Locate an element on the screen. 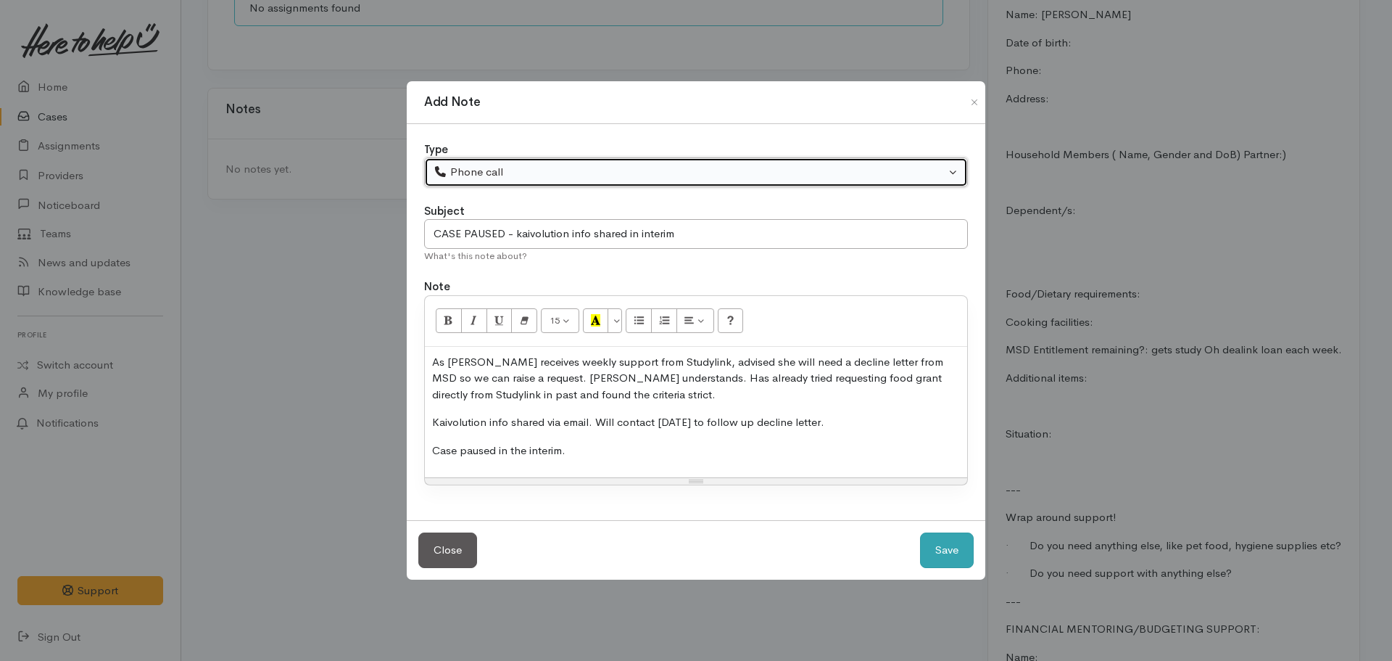 The height and width of the screenshot is (661, 1392). div: Phone call is located at coordinates (690, 172).